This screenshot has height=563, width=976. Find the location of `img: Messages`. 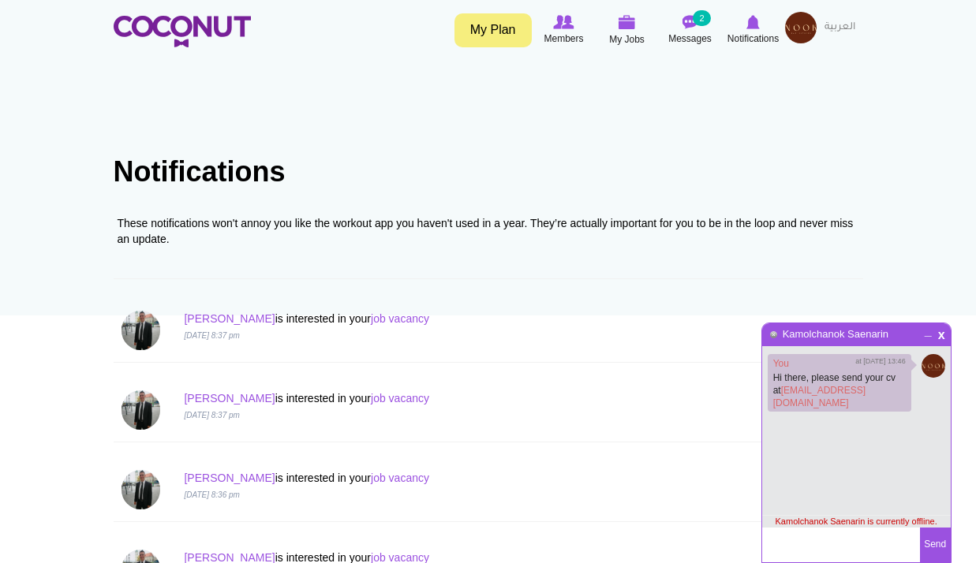

img: Messages is located at coordinates (690, 22).